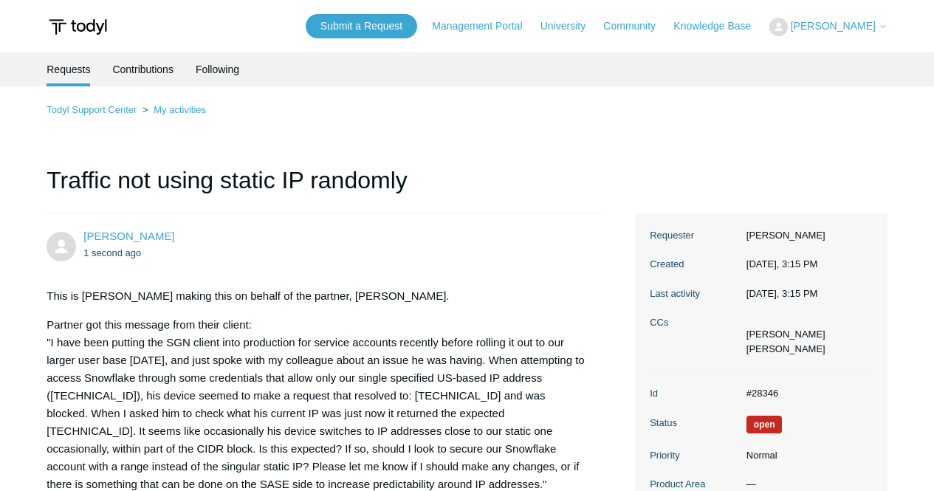 Image resolution: width=934 pixels, height=491 pixels. What do you see at coordinates (637, 26) in the screenshot?
I see `a: Community` at bounding box center [637, 26].